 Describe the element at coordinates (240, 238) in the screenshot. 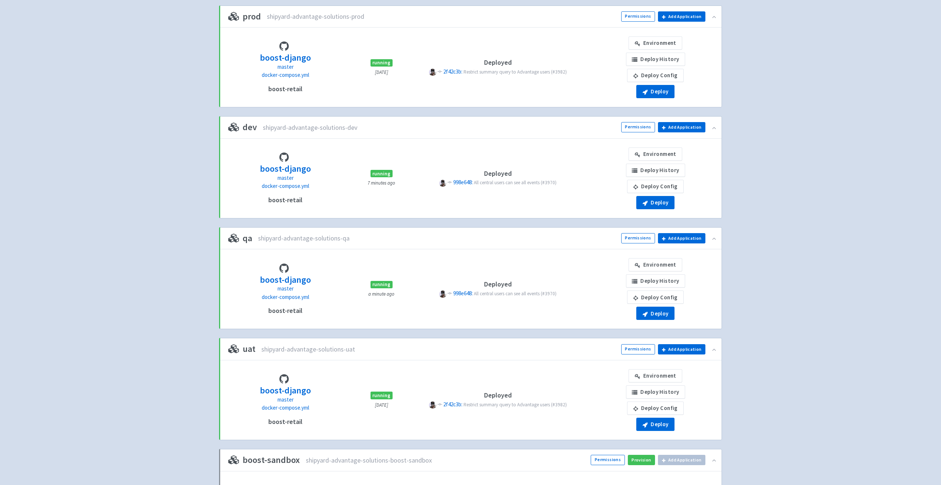

I see `h3: qa` at that location.